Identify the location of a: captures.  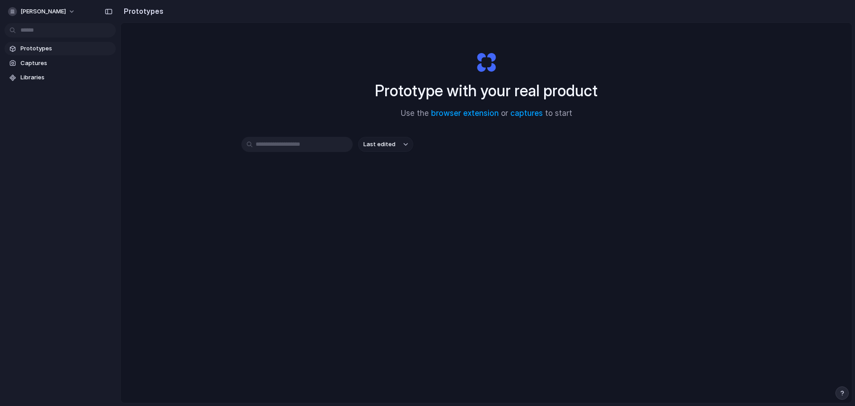
(526, 113).